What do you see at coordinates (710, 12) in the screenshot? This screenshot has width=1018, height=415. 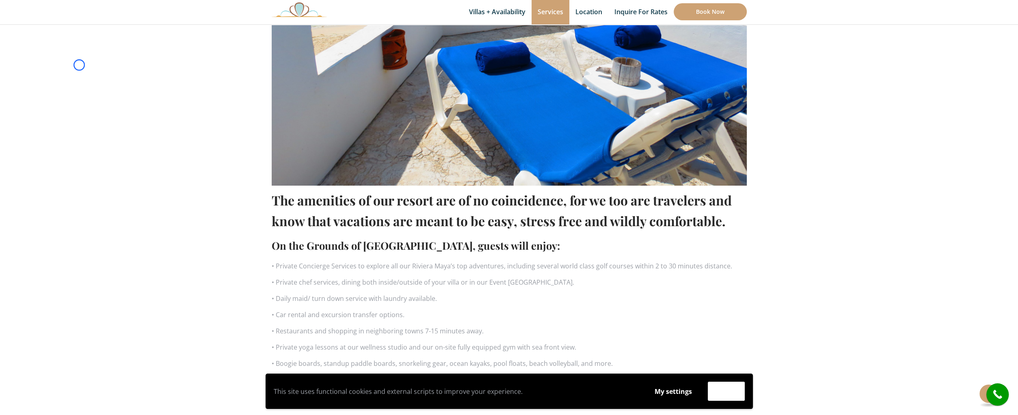 I see `a: Book Now` at bounding box center [710, 12].